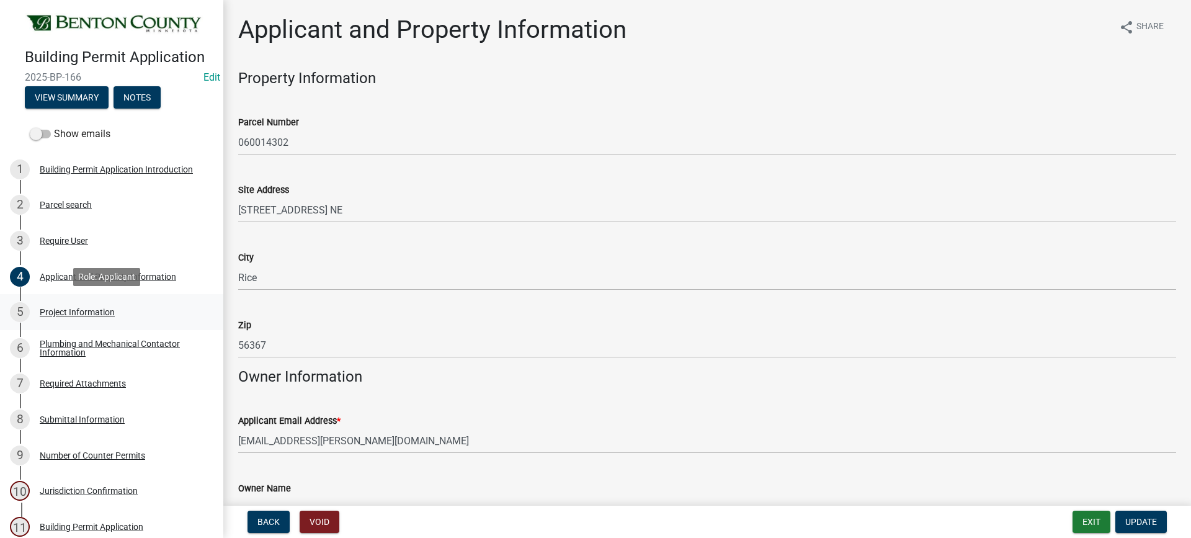 The width and height of the screenshot is (1191, 538). Describe the element at coordinates (20, 241) in the screenshot. I see `div: 3` at that location.